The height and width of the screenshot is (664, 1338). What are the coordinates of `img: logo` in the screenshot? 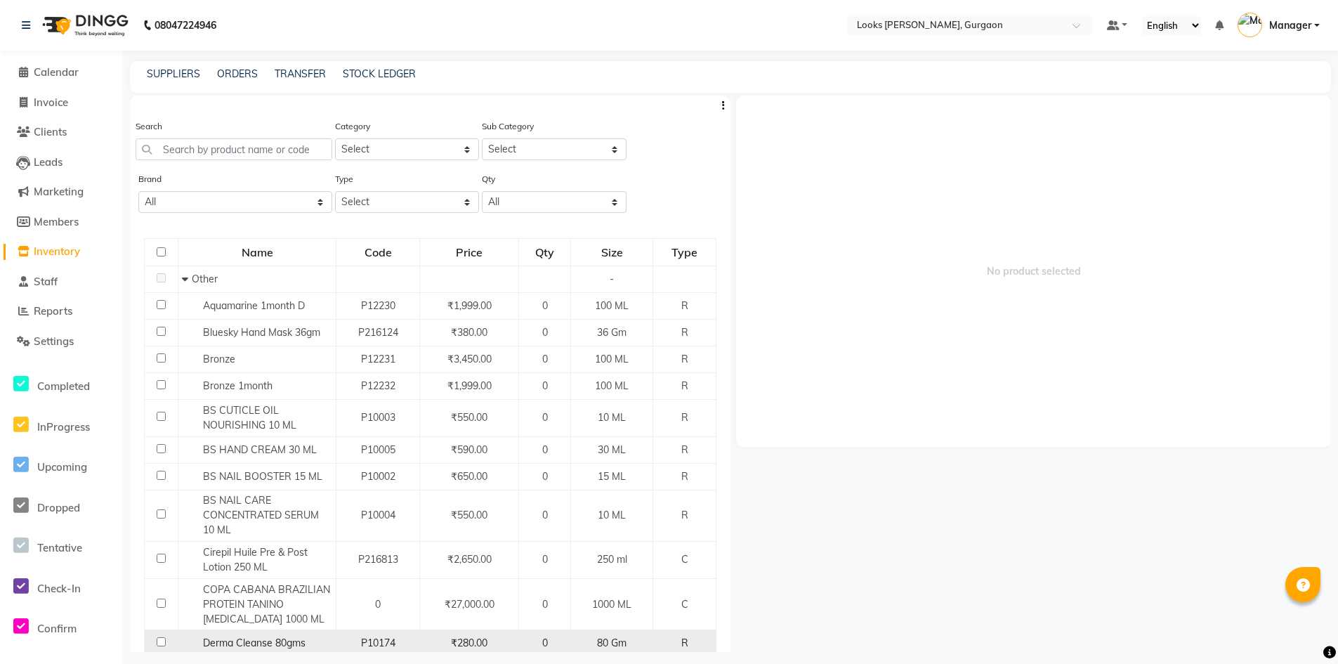 It's located at (84, 25).